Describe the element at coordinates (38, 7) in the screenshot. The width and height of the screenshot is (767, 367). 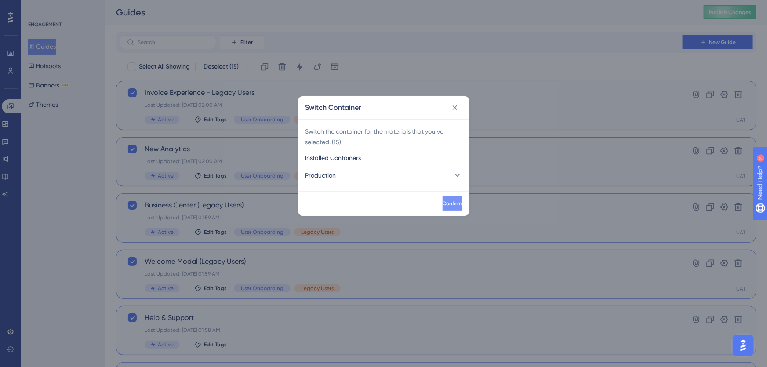
I see `span: Need Help?` at that location.